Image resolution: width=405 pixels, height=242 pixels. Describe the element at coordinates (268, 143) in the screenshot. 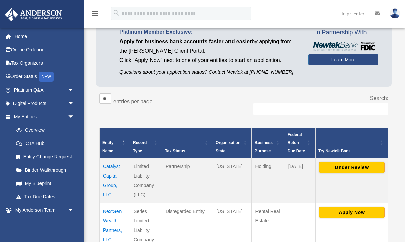

I see `th: Business Purpose: Activate to sort` at that location.